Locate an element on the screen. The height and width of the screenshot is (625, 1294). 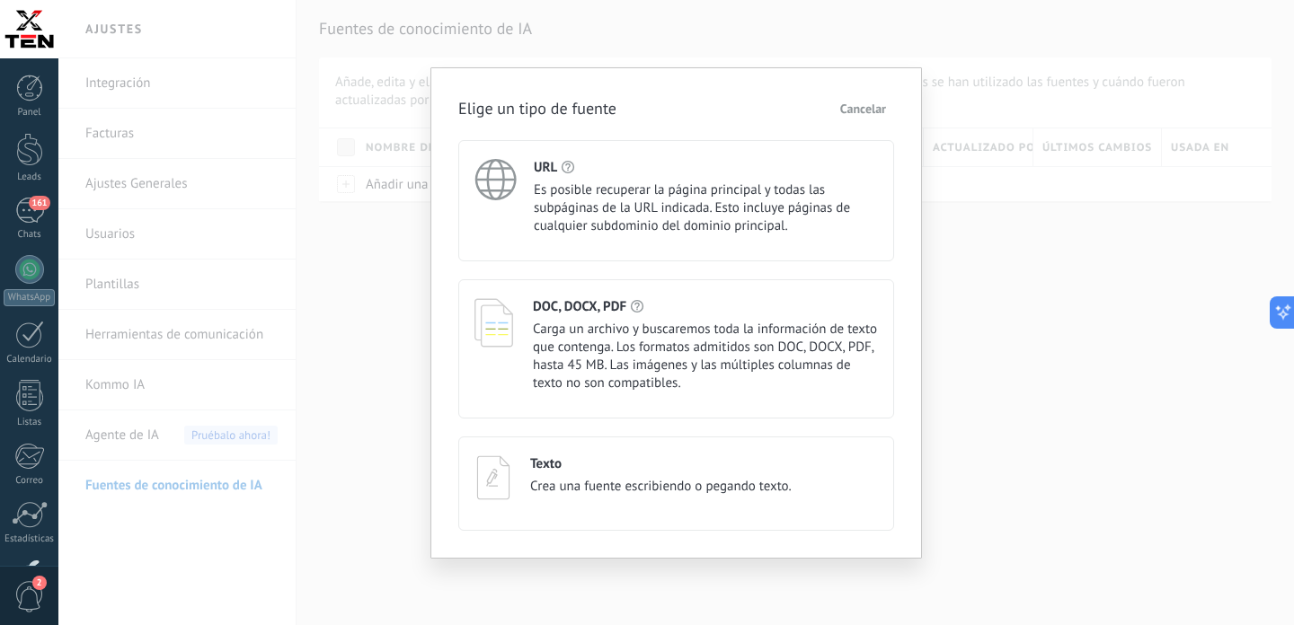
div: Correo is located at coordinates (30, 481).